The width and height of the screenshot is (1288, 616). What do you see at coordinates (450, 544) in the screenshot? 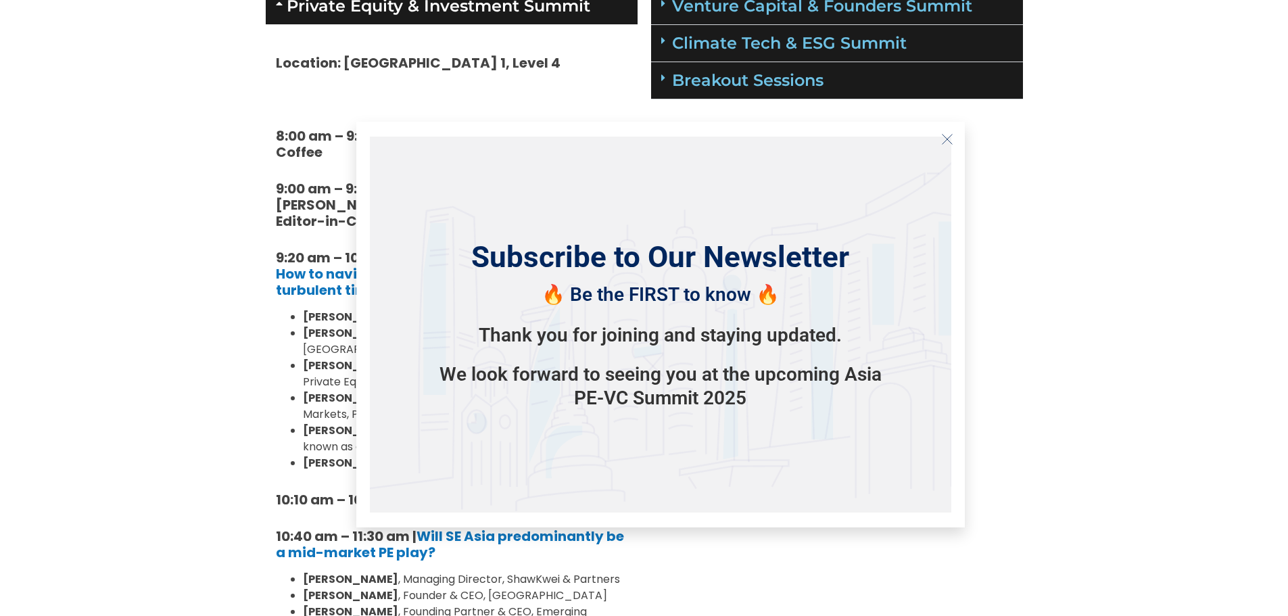
I see `b: 10:40 am – 11:30 am |` at bounding box center [450, 544].